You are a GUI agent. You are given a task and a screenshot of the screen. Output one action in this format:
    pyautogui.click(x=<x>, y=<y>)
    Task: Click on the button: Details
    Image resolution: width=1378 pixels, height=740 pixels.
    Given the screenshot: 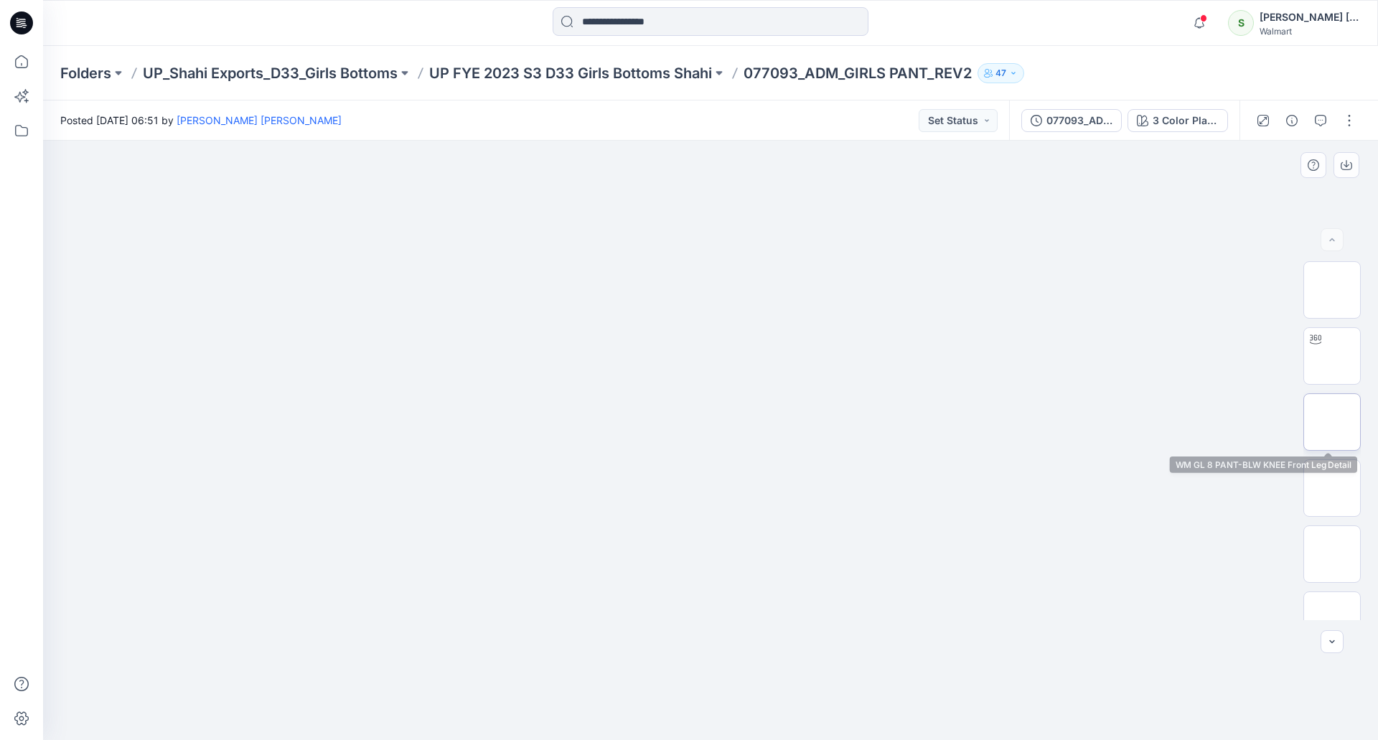 What is the action you would take?
    pyautogui.click(x=1292, y=121)
    